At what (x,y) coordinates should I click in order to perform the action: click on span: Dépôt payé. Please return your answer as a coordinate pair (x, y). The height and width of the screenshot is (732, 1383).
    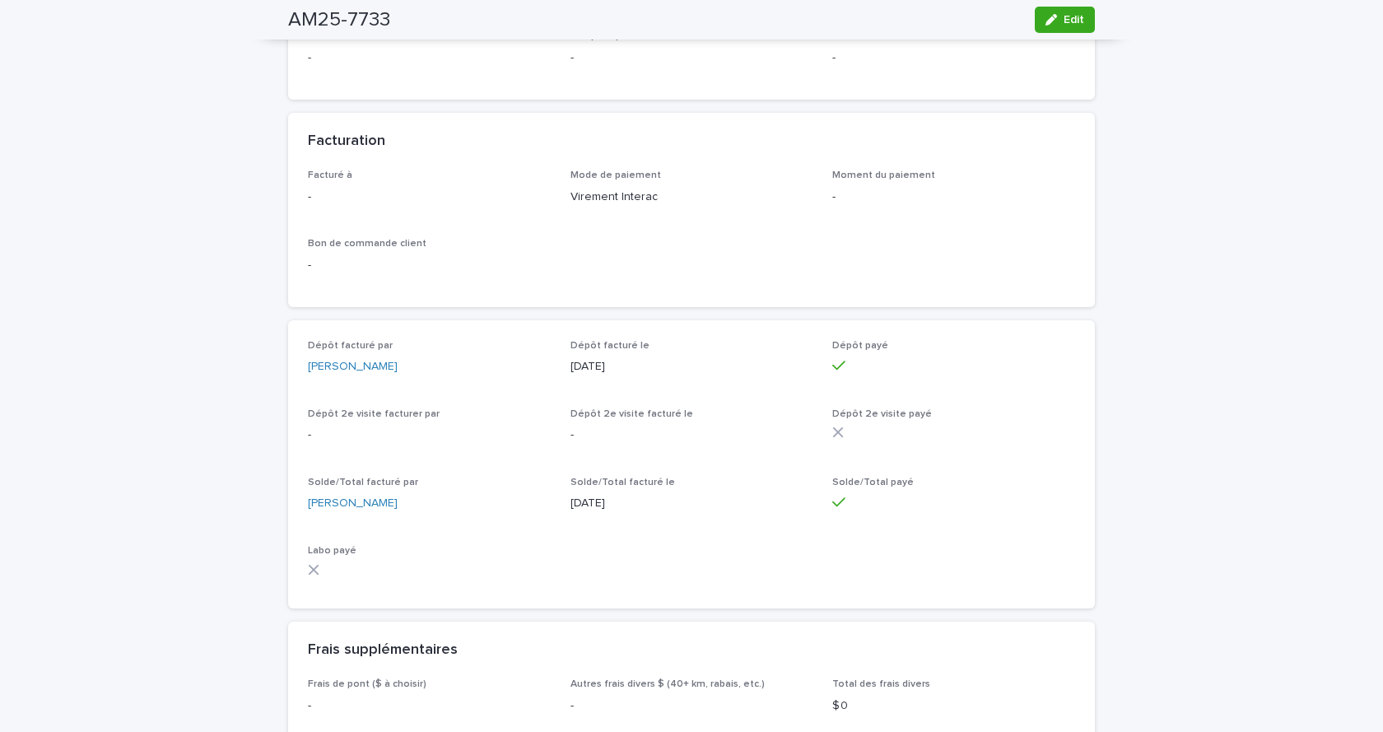
    Looking at the image, I should click on (861, 346).